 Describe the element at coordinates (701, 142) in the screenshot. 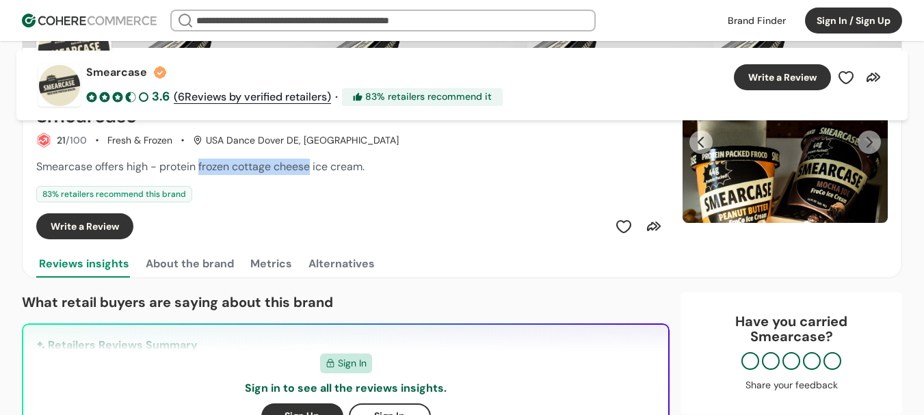

I see `button: Previous Slide` at that location.